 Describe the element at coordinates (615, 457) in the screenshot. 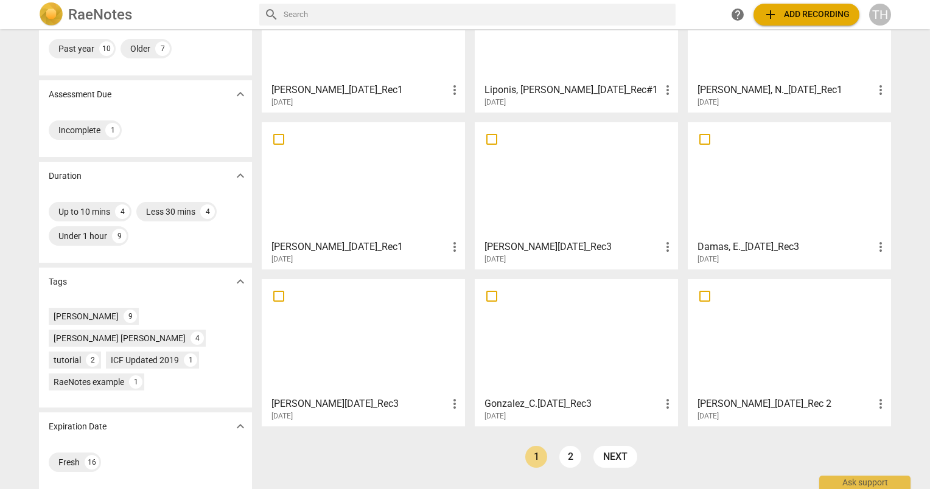

I see `a: next` at that location.